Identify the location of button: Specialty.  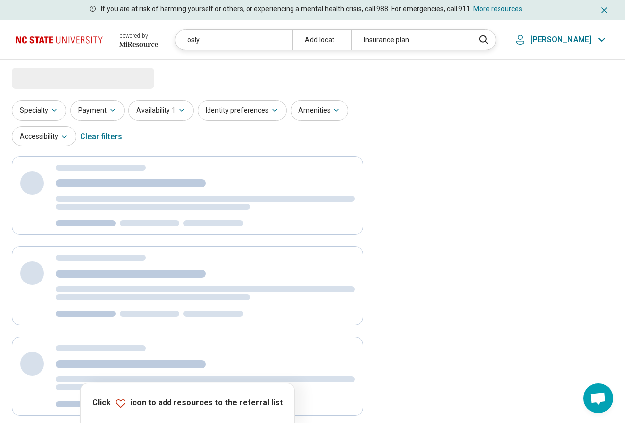
(39, 110).